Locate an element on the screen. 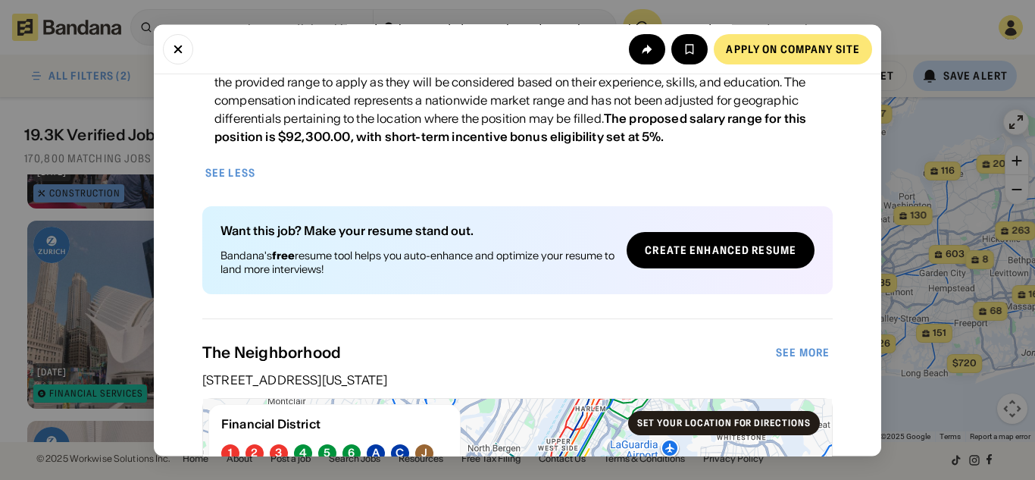 Image resolution: width=1035 pixels, height=480 pixels. div: The Neighborhood is located at coordinates (487, 353).